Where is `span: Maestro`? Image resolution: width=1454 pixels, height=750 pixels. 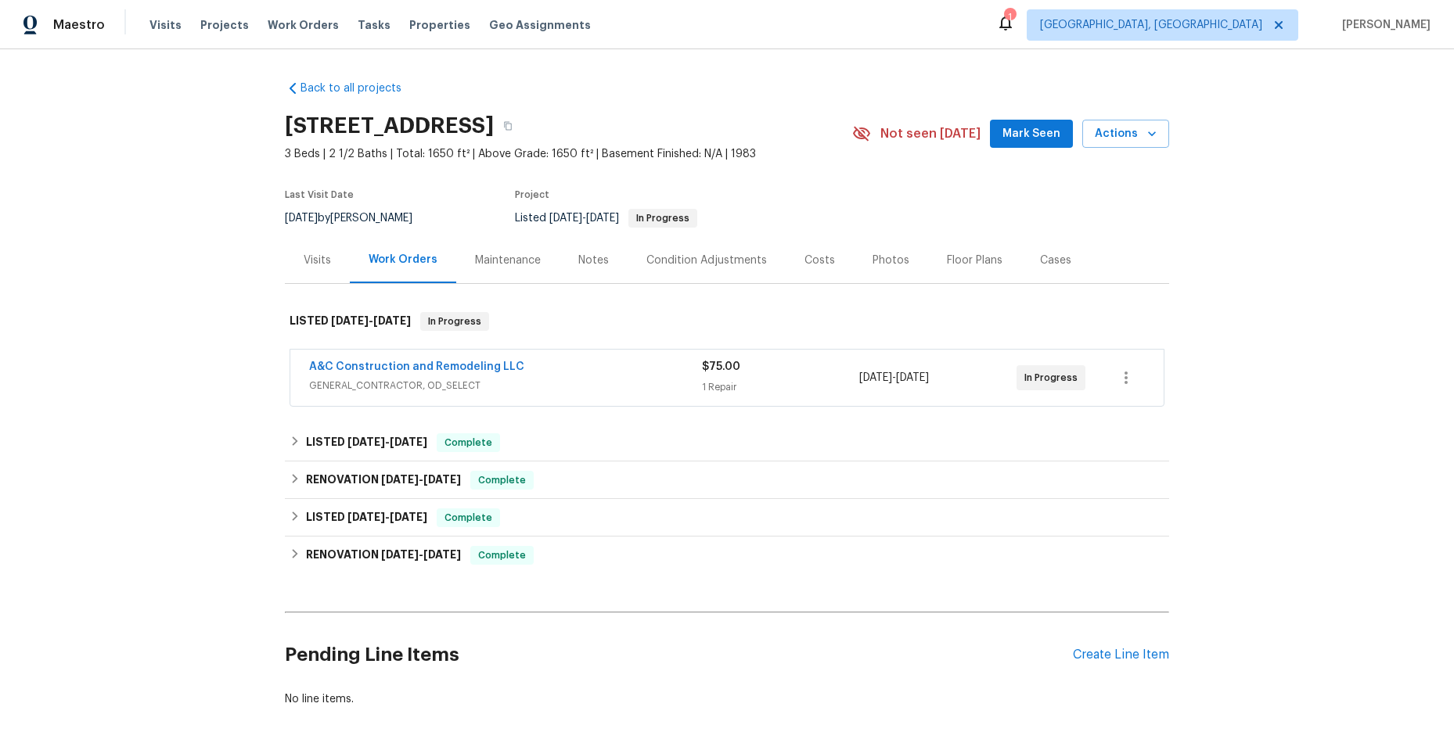 span: Maestro is located at coordinates (79, 25).